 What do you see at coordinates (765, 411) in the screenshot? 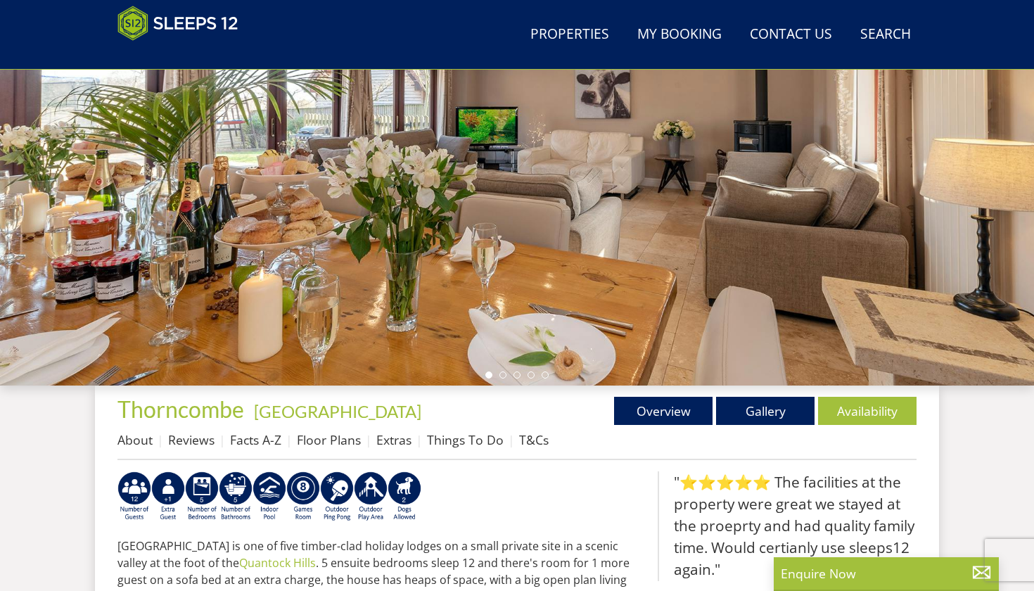
I see `a: Gallery` at bounding box center [765, 411].